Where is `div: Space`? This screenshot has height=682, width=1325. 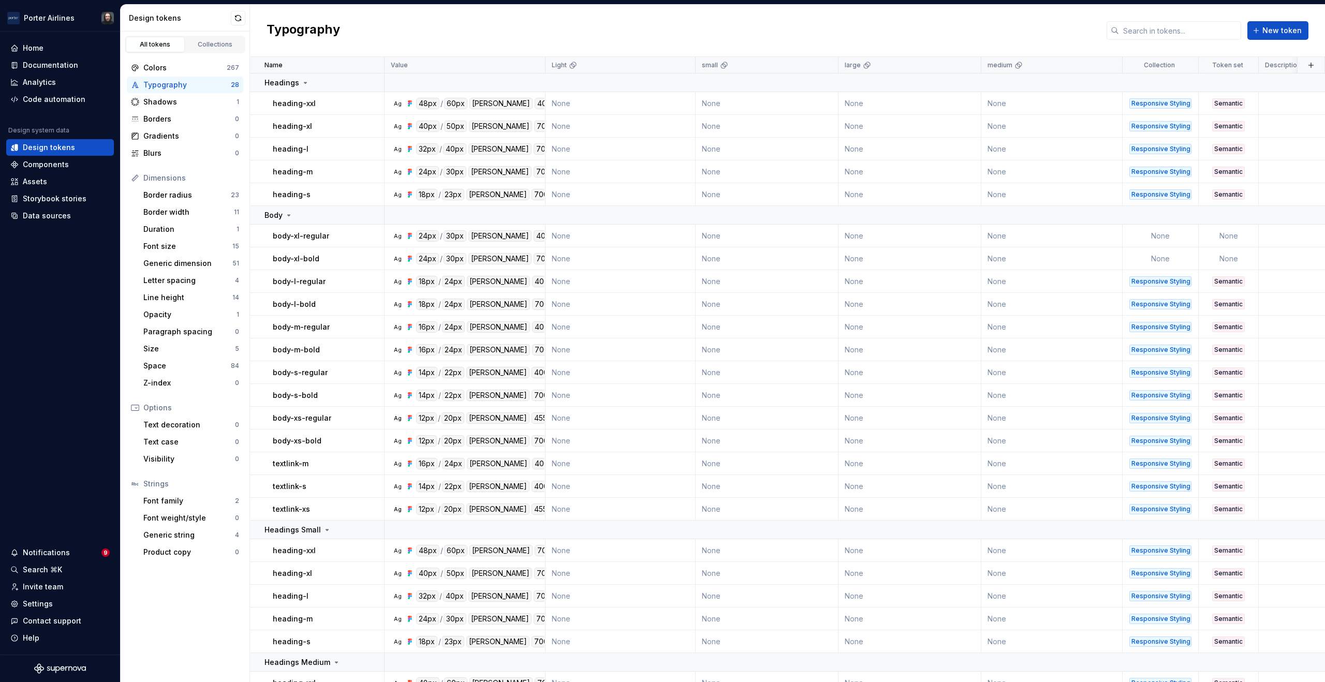
div: Space is located at coordinates (187, 366).